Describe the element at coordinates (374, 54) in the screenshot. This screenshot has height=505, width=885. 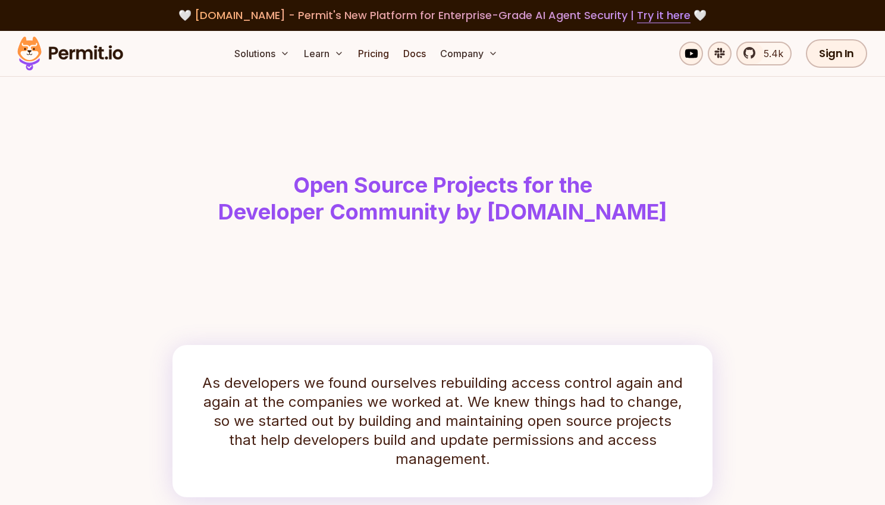
I see `a: Pricing` at that location.